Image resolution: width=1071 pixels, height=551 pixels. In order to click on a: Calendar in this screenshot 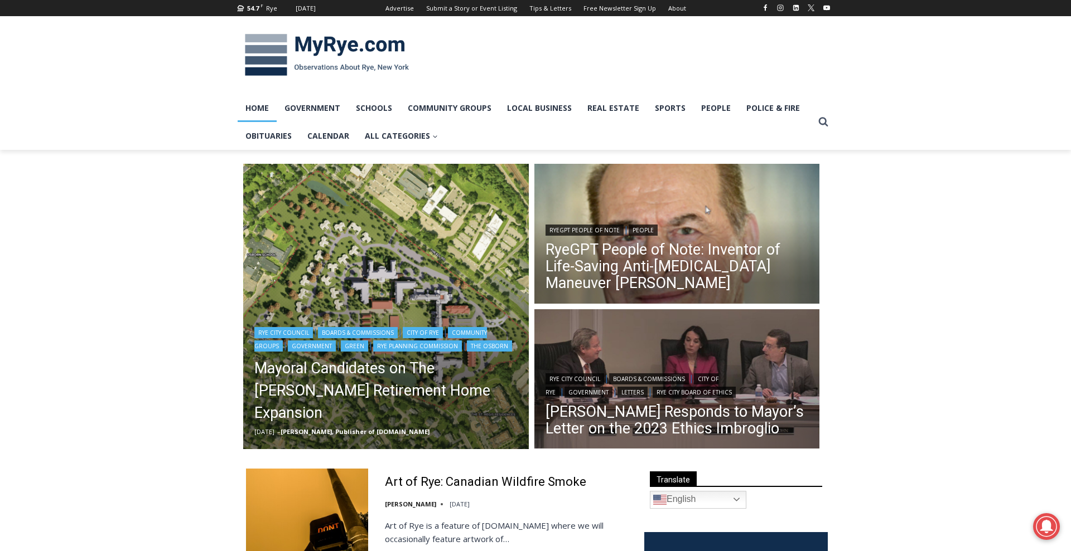, I will do `click(328, 136)`.